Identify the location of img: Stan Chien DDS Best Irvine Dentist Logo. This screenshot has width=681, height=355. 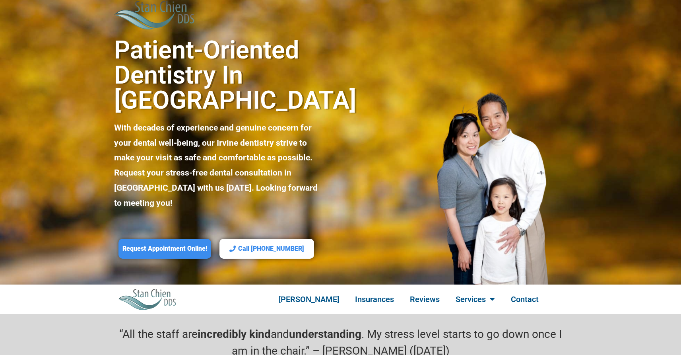
(148, 299).